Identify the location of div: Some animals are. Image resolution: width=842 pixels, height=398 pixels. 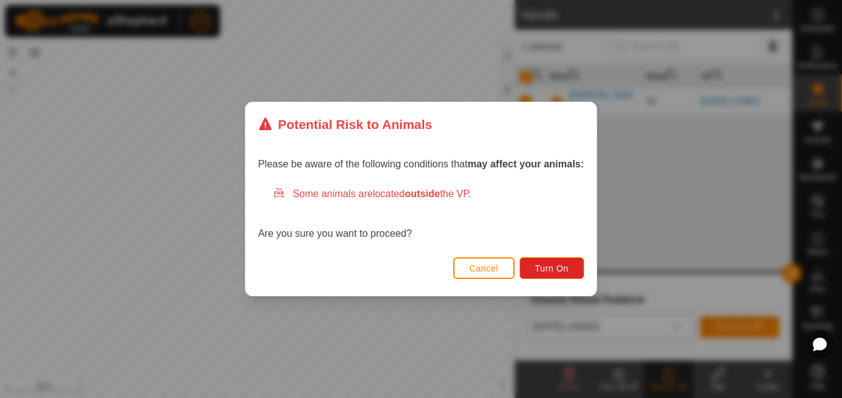
(428, 194).